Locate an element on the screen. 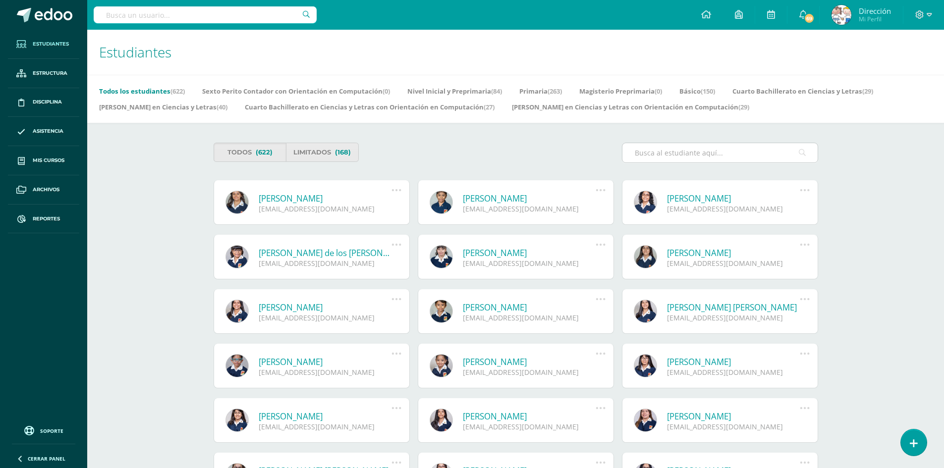 The image size is (944, 468). span: Disciplina is located at coordinates (47, 102).